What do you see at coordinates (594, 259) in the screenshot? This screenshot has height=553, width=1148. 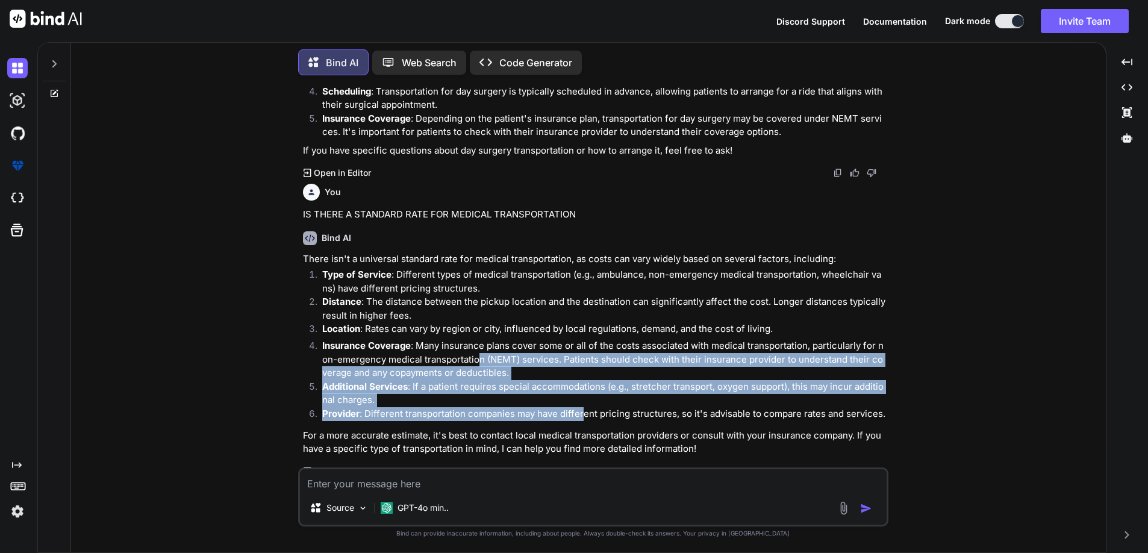 I see `p: There isn't a universal standard rate for medical transportation, as costs can vary widely based ...` at bounding box center [594, 259].